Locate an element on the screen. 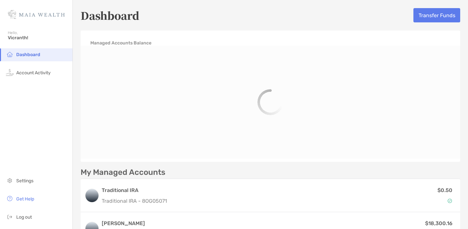 The width and height of the screenshot is (468, 229). span: Dashboard is located at coordinates (28, 55).